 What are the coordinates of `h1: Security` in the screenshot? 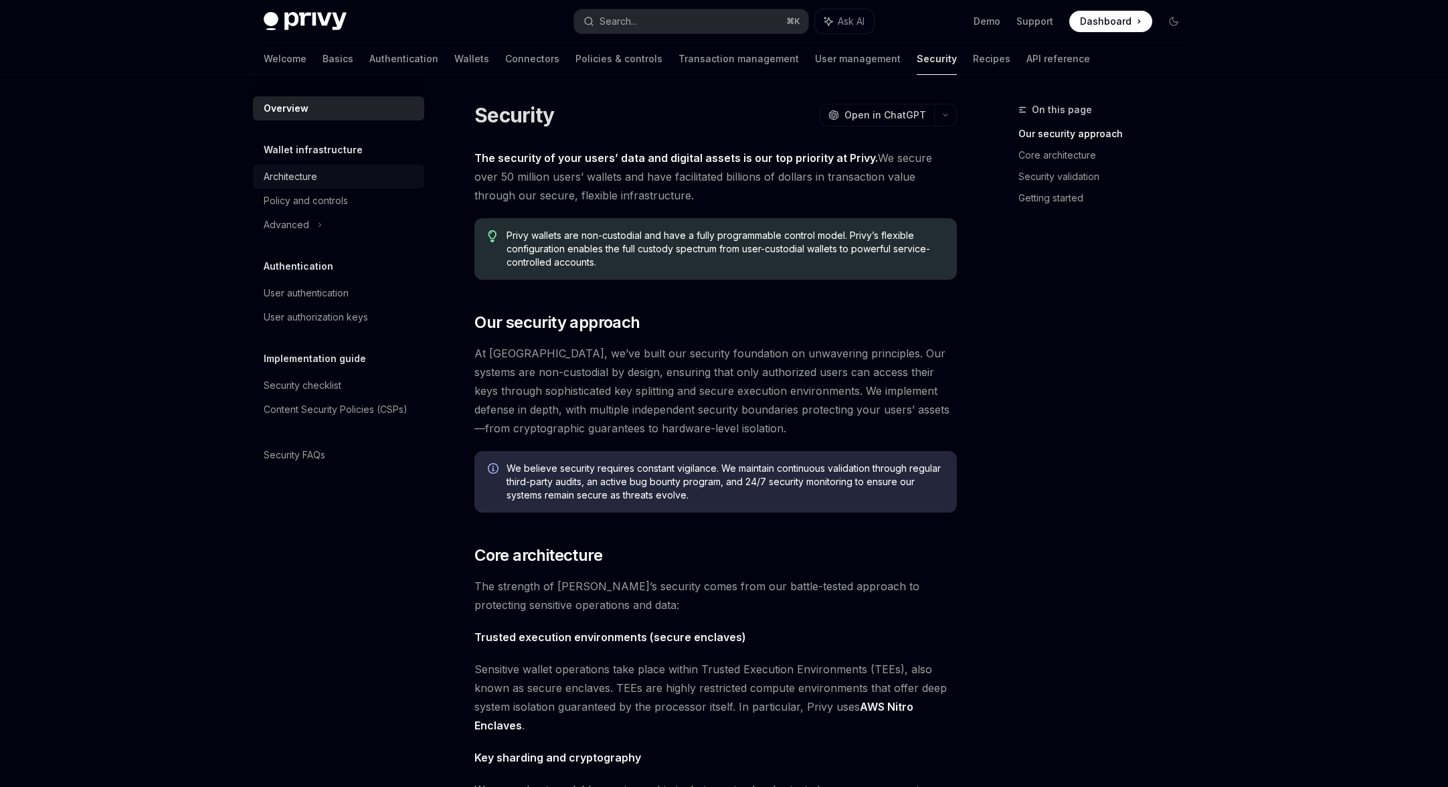 It's located at (514, 115).